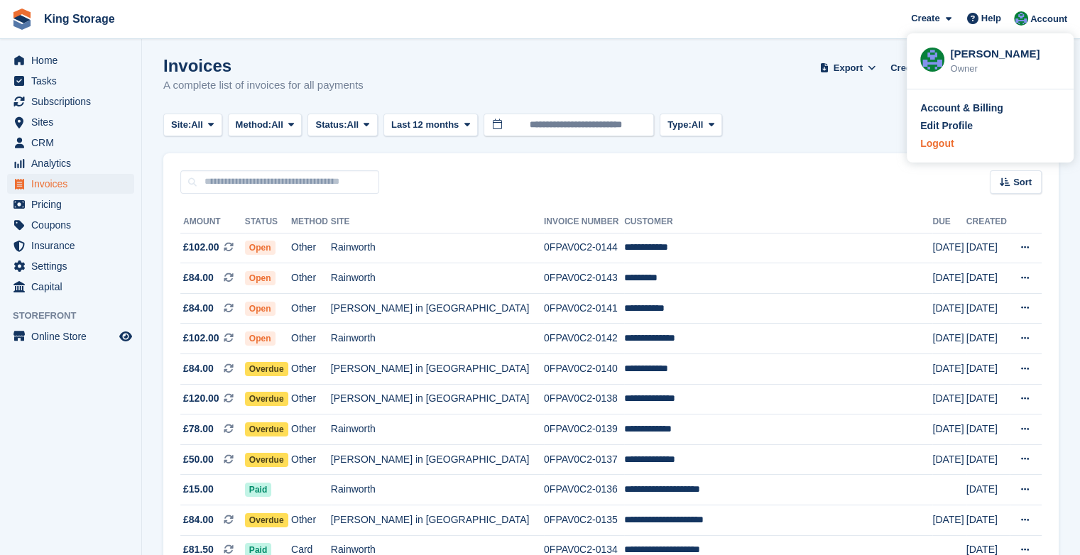 Image resolution: width=1080 pixels, height=555 pixels. What do you see at coordinates (848, 68) in the screenshot?
I see `span: Export` at bounding box center [848, 68].